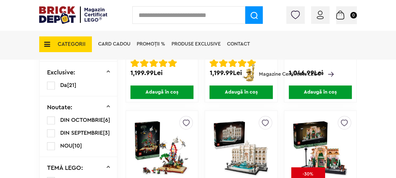 The height and width of the screenshot is (178, 396). What do you see at coordinates (72, 44) in the screenshot?
I see `span: CATEGORII` at bounding box center [72, 44].